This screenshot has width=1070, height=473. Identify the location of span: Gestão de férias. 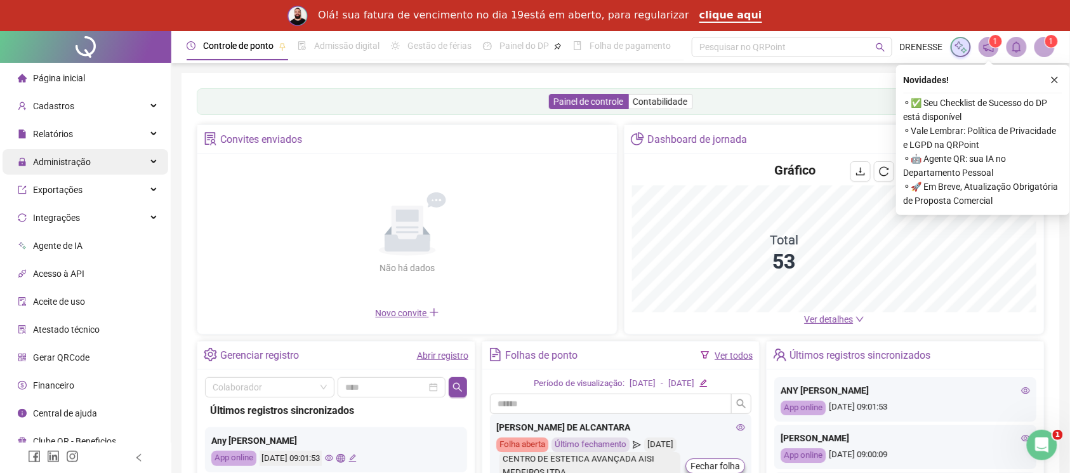
(439, 46).